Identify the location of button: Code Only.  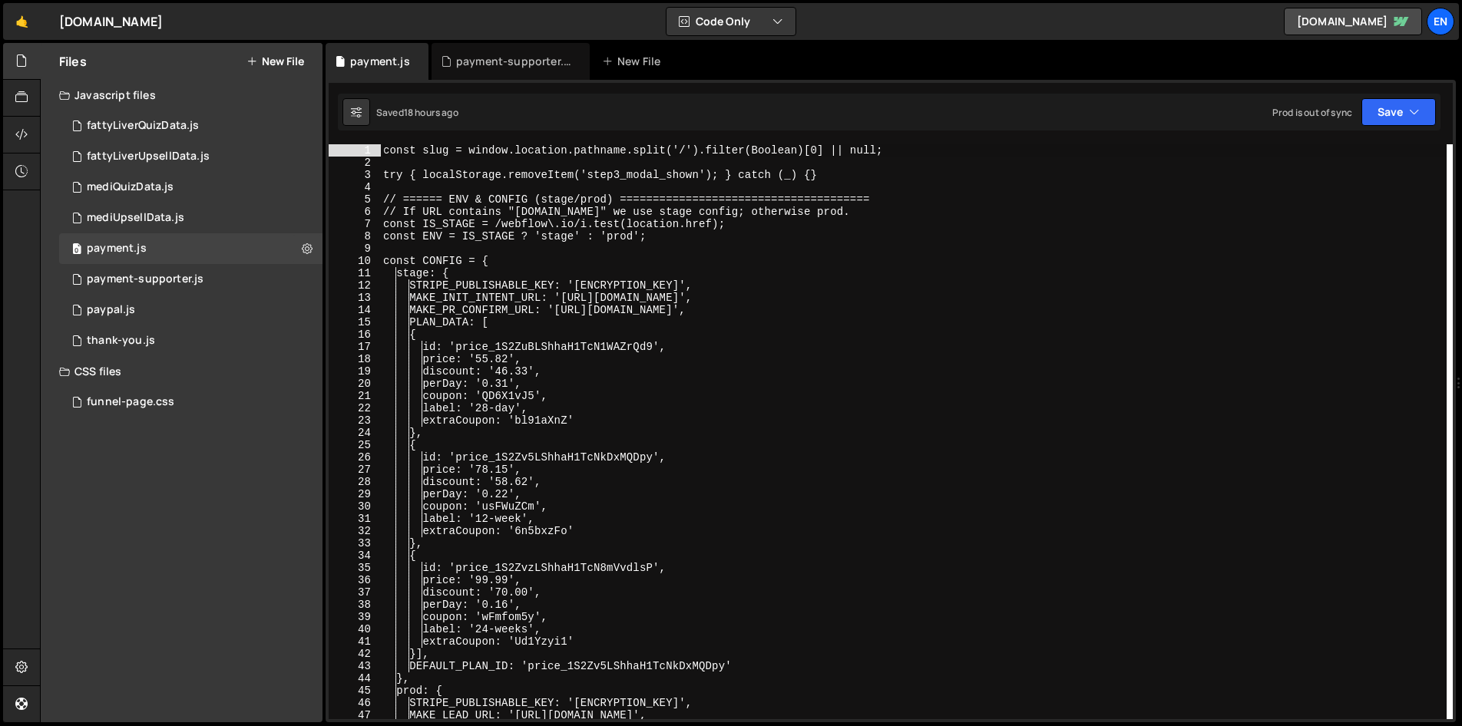
(731, 22).